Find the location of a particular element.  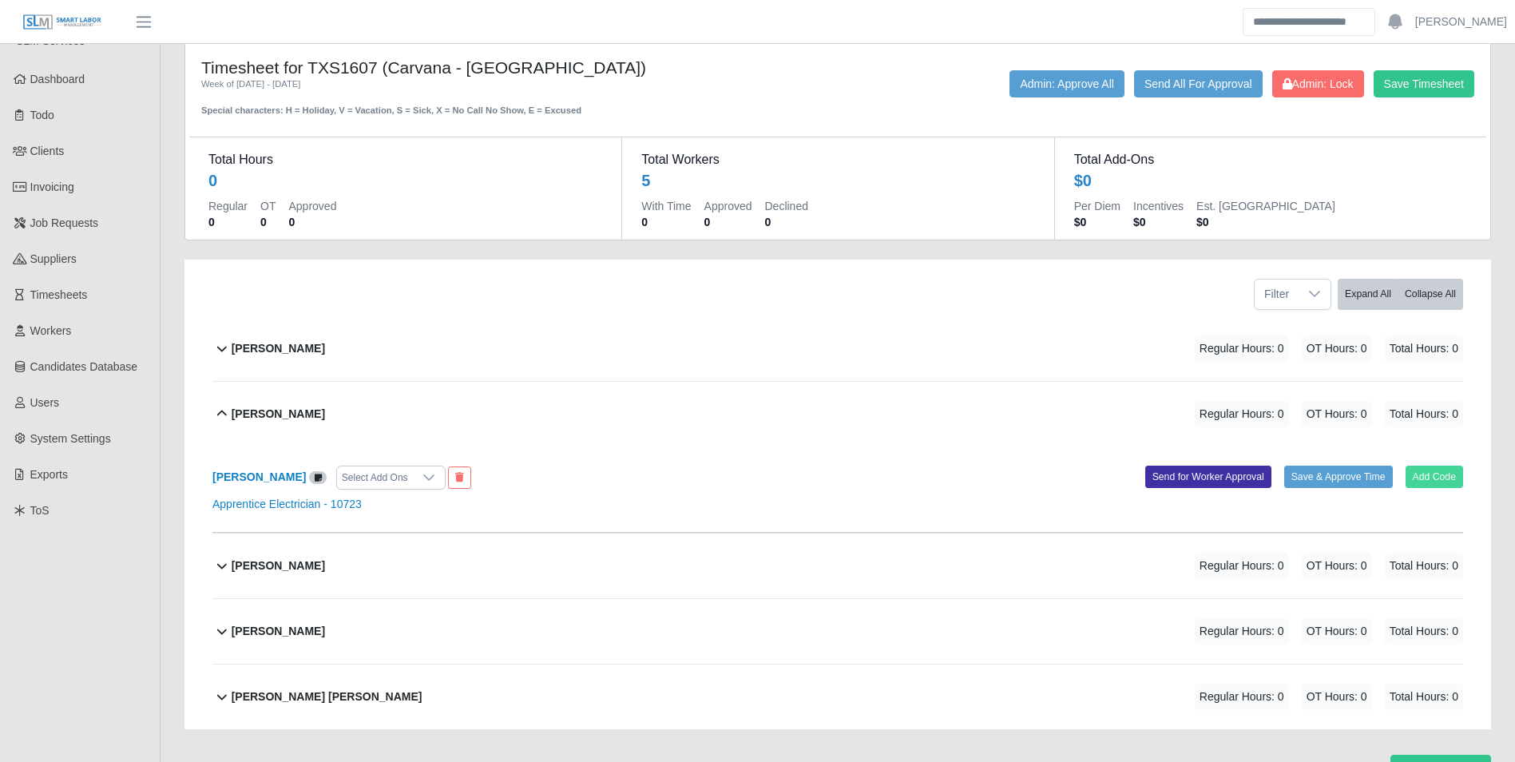

span: Users is located at coordinates (45, 403).